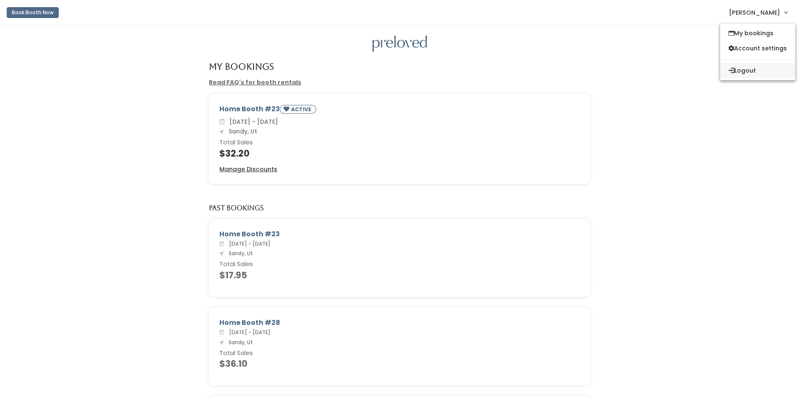  I want to click on h4: $17.95, so click(399, 275).